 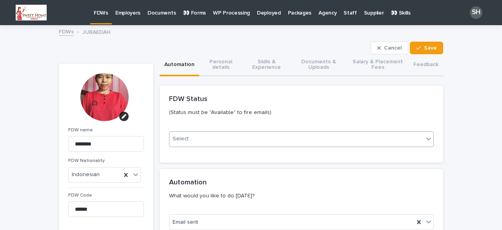 I want to click on button: Salary & Placement Fees, so click(x=378, y=65).